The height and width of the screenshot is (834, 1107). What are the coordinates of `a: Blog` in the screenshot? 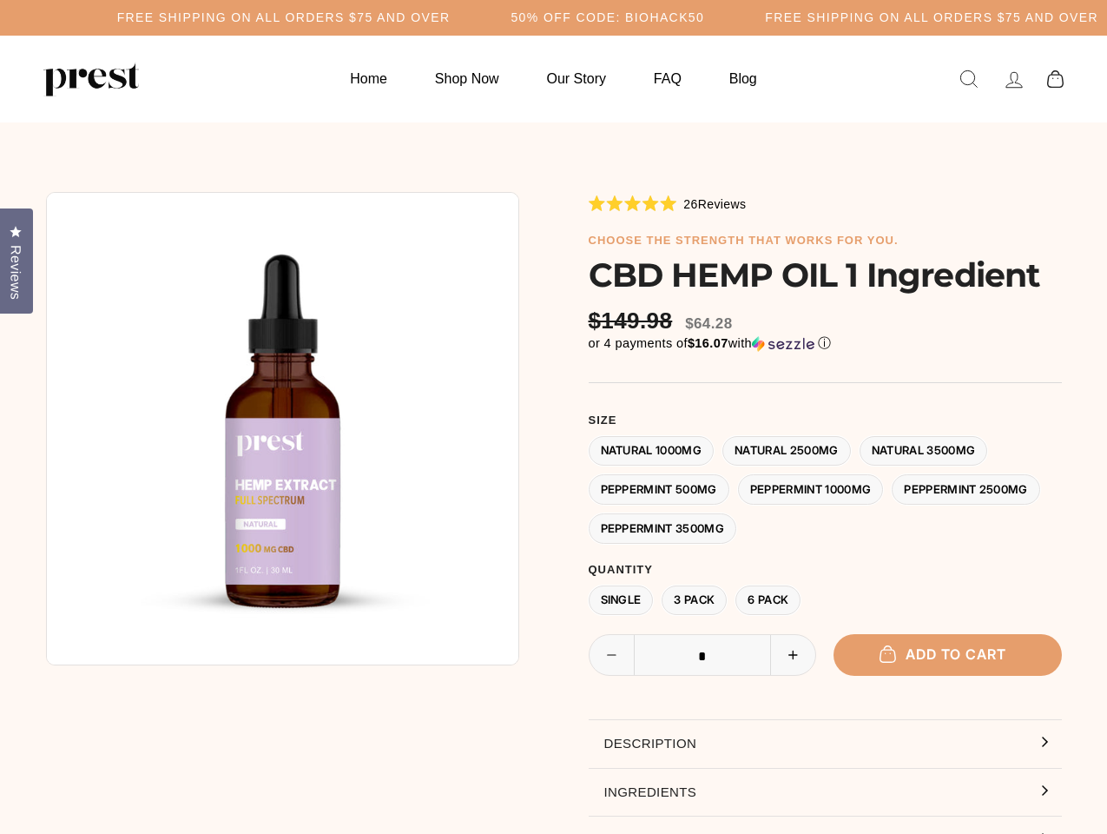 It's located at (743, 78).